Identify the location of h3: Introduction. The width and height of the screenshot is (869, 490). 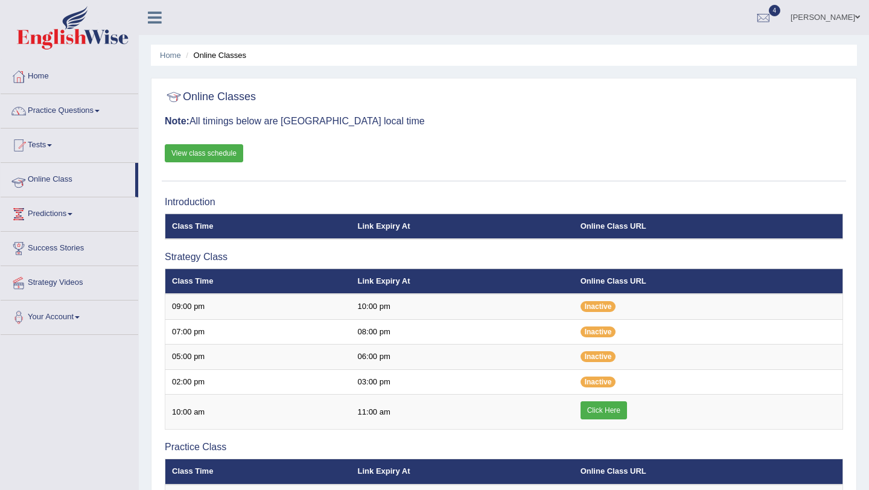
(504, 202).